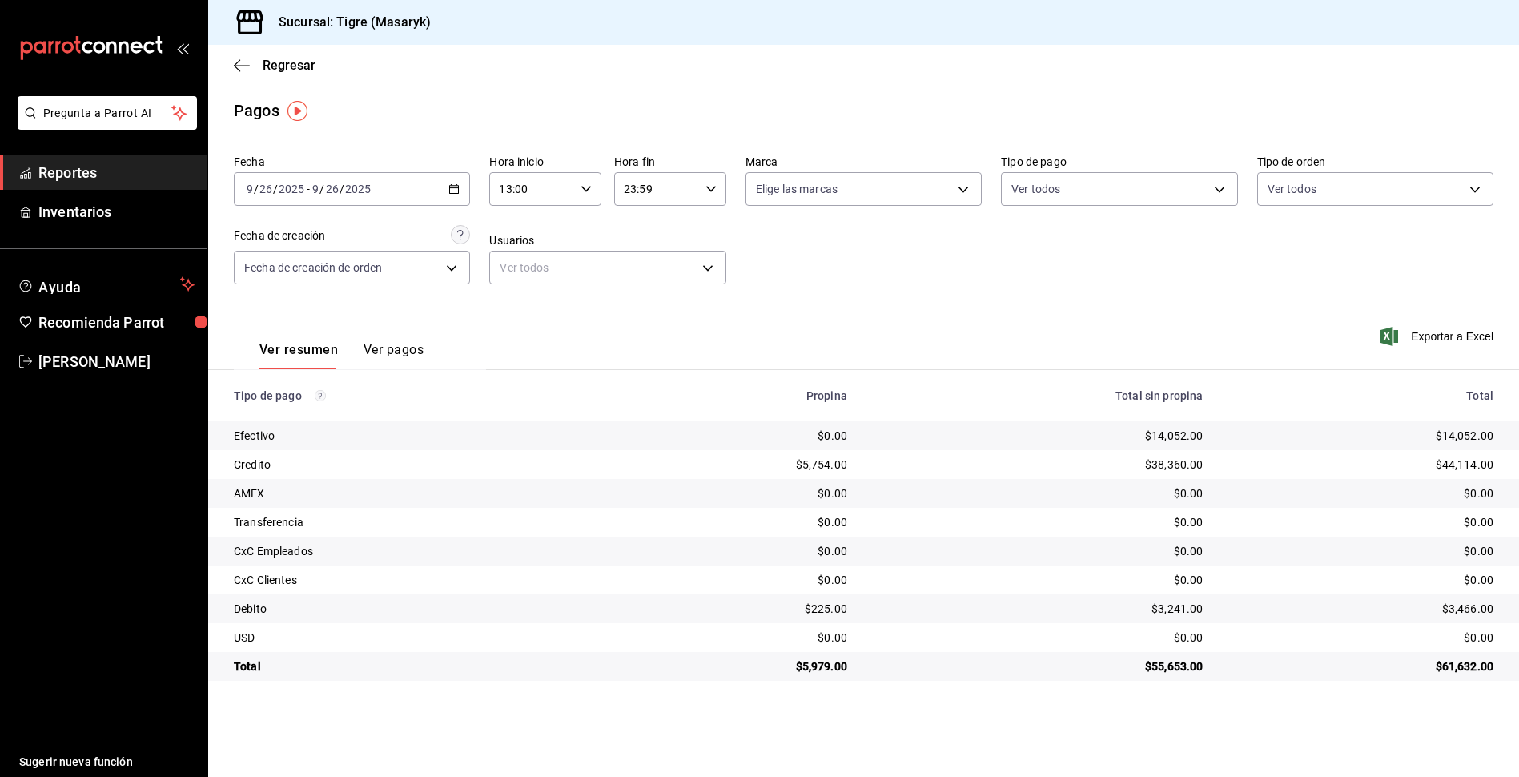 This screenshot has height=777, width=1519. Describe the element at coordinates (1438, 336) in the screenshot. I see `button: Exportar a Excel` at that location.